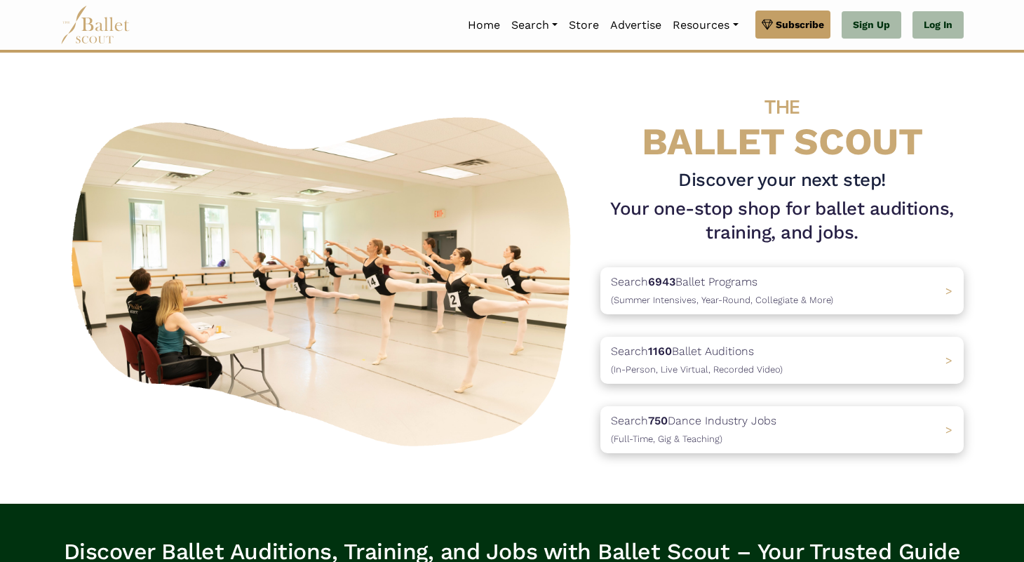 This screenshot has width=1024, height=562. Describe the element at coordinates (793, 25) in the screenshot. I see `a: Subscribe` at that location.